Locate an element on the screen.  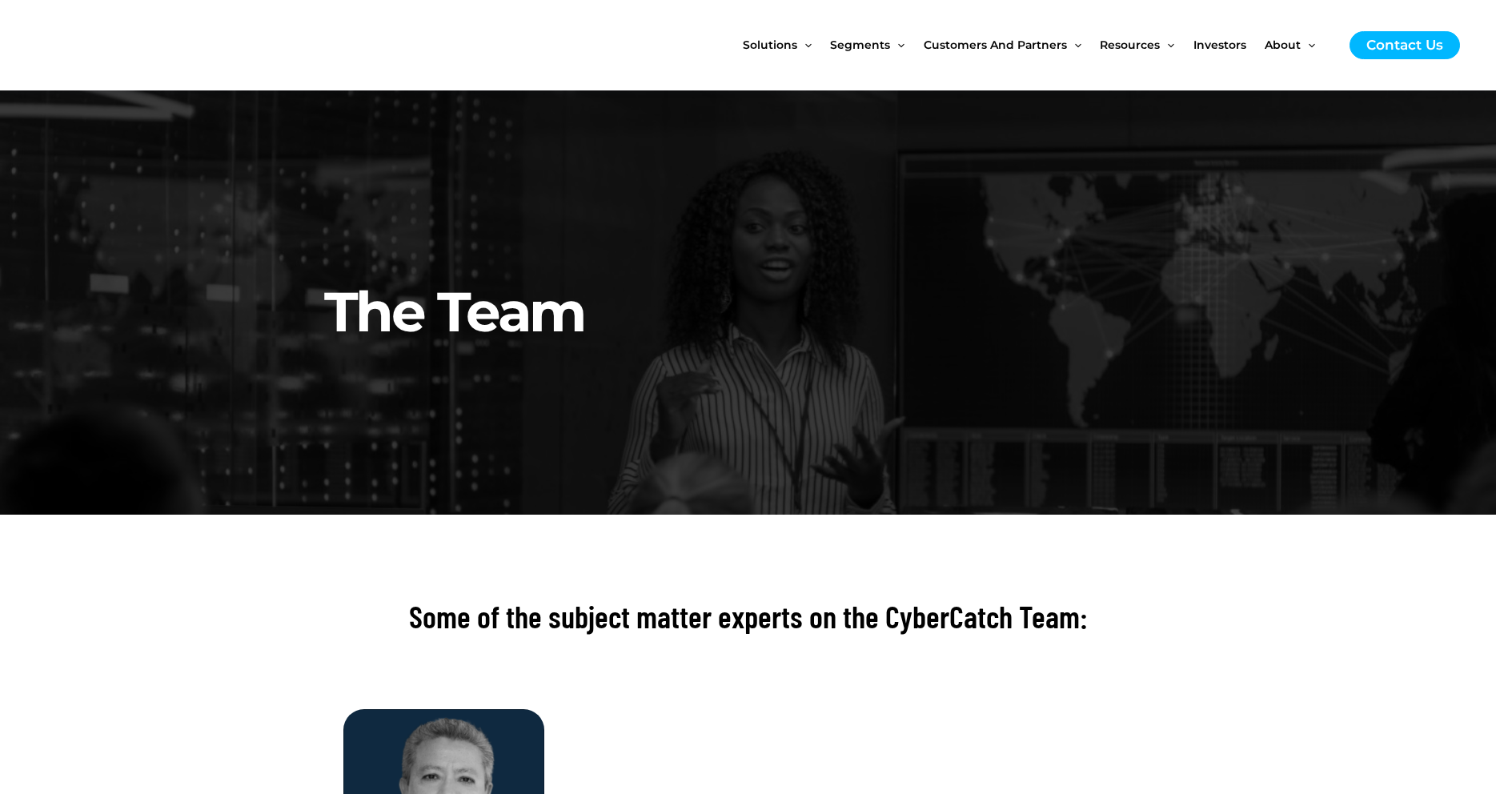
span: Customers and Partners is located at coordinates (995, 45).